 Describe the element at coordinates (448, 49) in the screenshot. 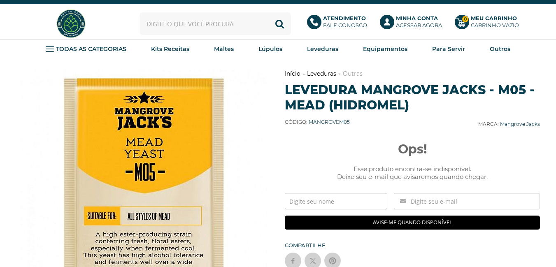

I see `strong: Para Servir` at that location.